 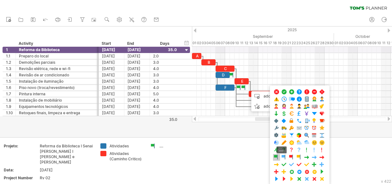 I want to click on div: F, so click(x=225, y=88).